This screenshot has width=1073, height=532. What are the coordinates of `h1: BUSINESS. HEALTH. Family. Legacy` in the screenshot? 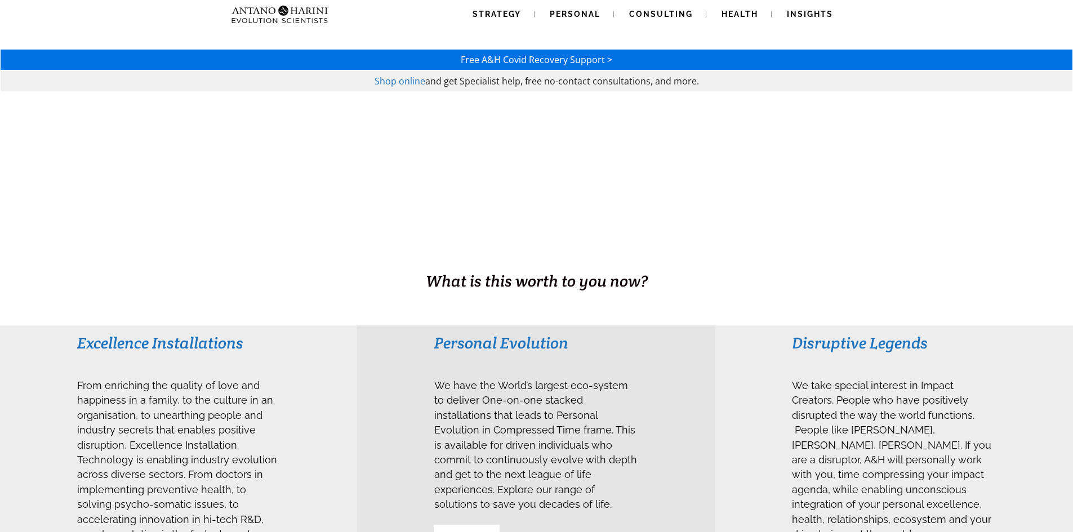 It's located at (536, 258).